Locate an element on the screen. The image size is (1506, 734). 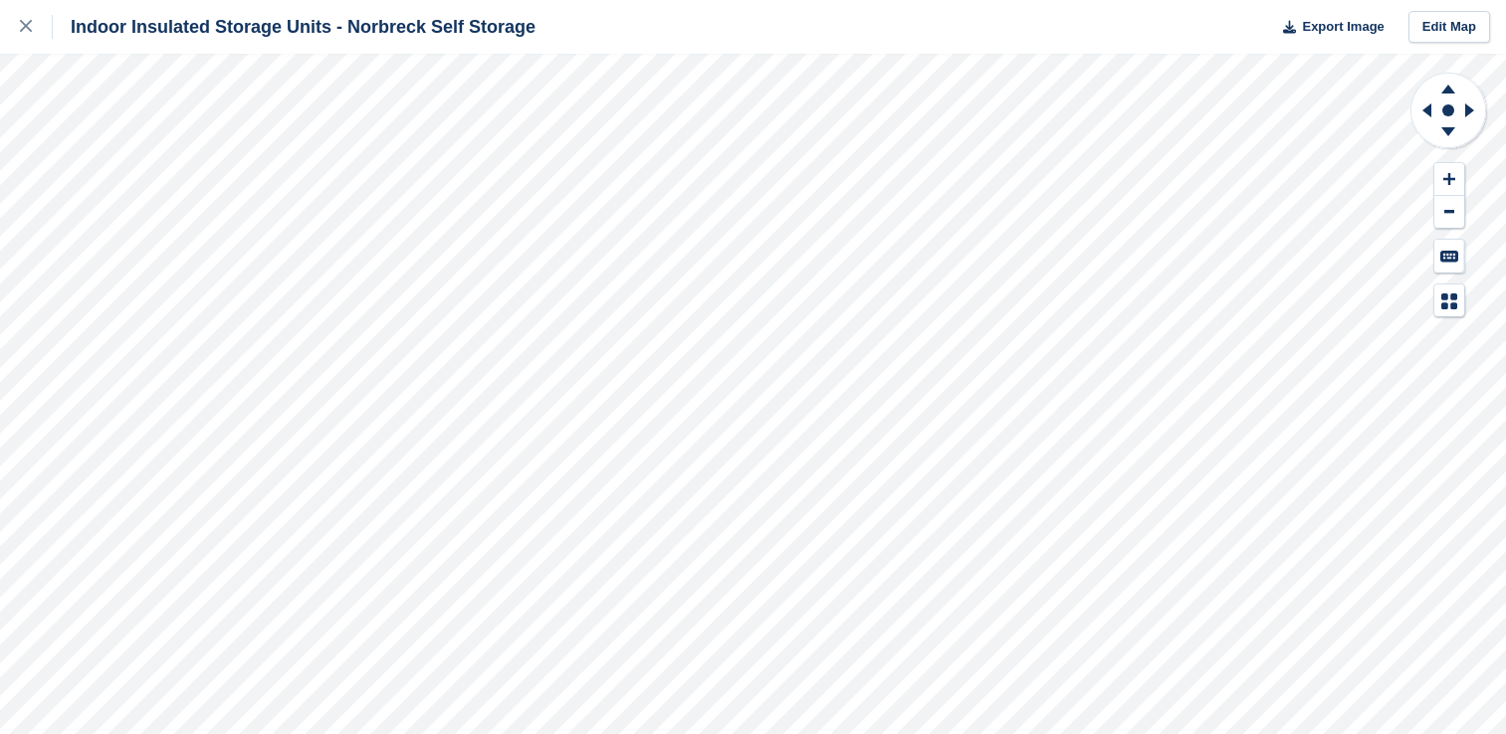
div: Indoor Insulated Storage Units - Norbreck Self Storage is located at coordinates (294, 27).